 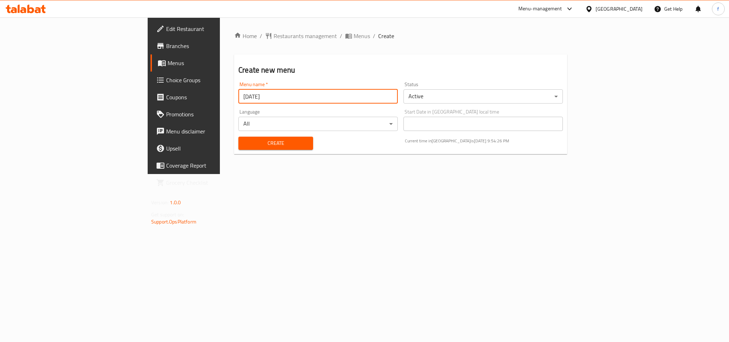 I want to click on div: All, so click(x=318, y=124).